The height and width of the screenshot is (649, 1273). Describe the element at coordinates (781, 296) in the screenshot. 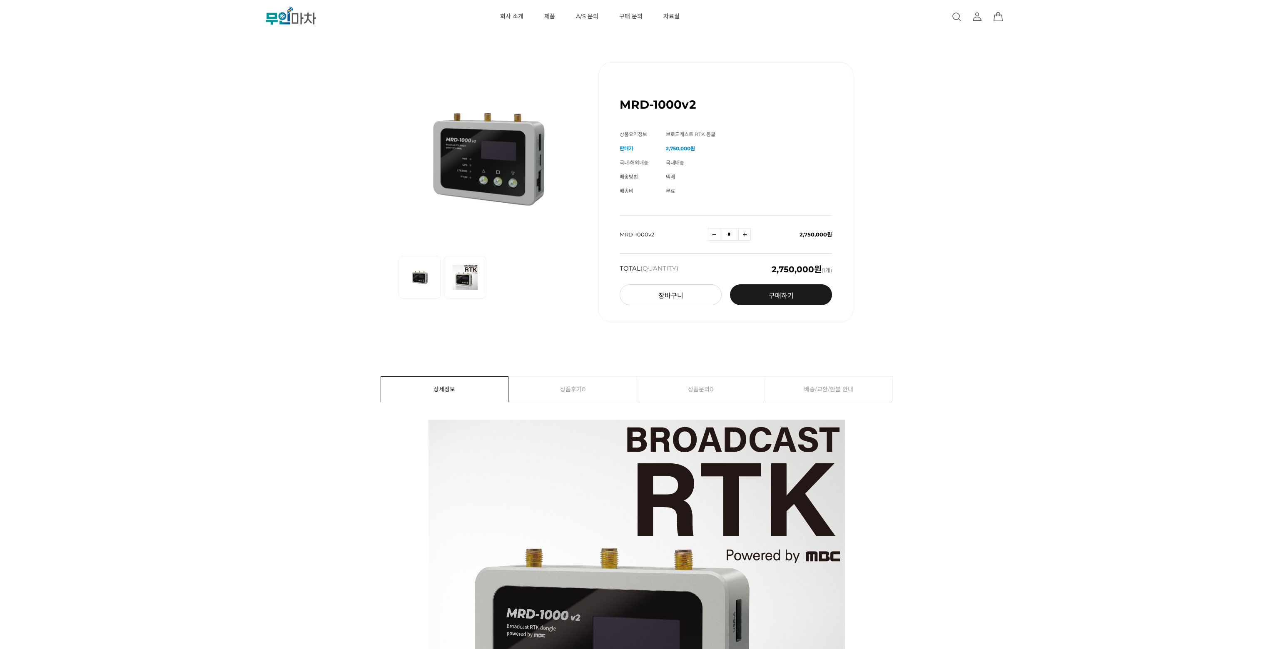

I see `span: 구매하기` at that location.